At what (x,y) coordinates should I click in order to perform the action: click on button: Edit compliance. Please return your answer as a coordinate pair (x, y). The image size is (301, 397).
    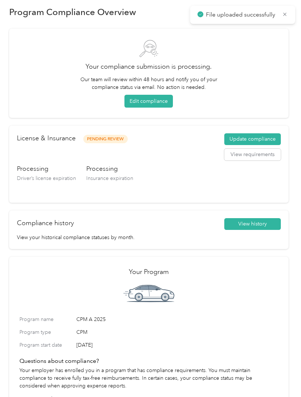
    Looking at the image, I should click on (149, 101).